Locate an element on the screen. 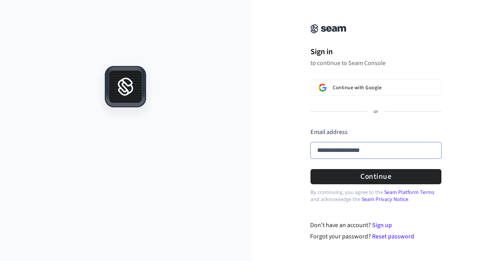 This screenshot has height=261, width=501. a: Reset password is located at coordinates (393, 237).